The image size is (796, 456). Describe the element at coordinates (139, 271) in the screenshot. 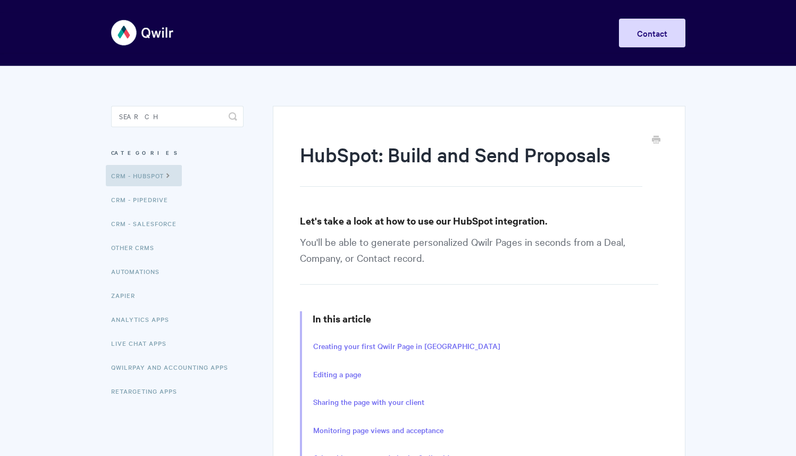

I see `a: Automations` at that location.